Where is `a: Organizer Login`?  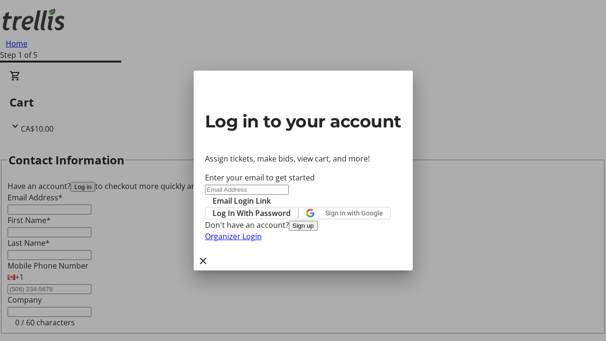
a: Organizer Login is located at coordinates (233, 236).